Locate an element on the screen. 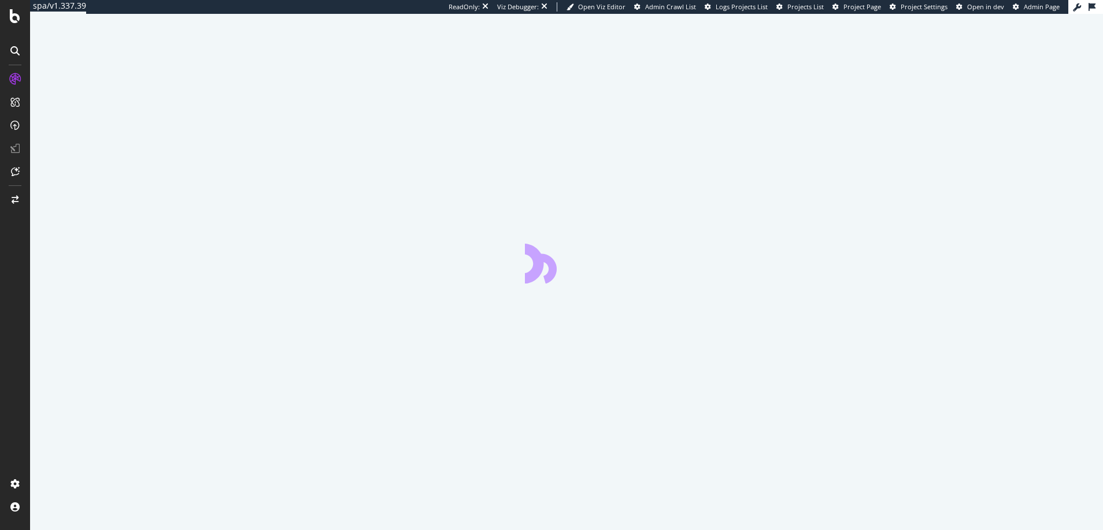 This screenshot has width=1103, height=530. div: ReadOnly: is located at coordinates (464, 7).